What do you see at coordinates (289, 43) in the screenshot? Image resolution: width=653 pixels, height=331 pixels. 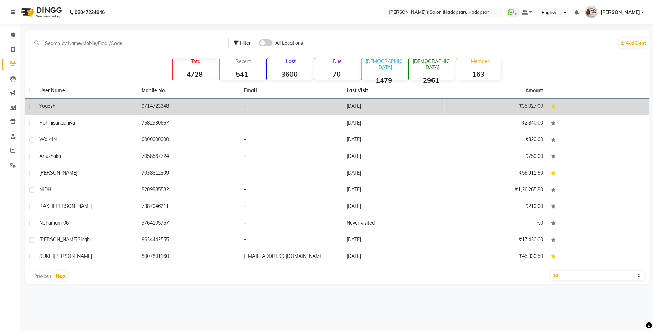 I see `span: All Locations` at bounding box center [289, 43].